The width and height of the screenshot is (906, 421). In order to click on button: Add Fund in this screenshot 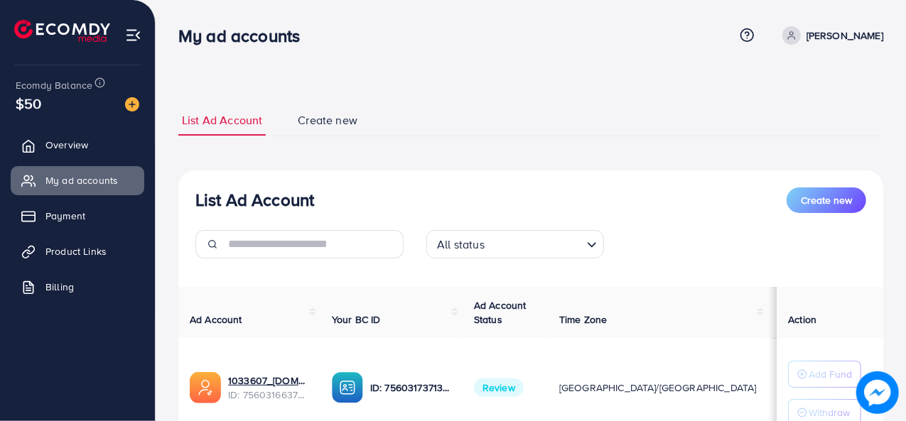, I will do `click(824, 374)`.